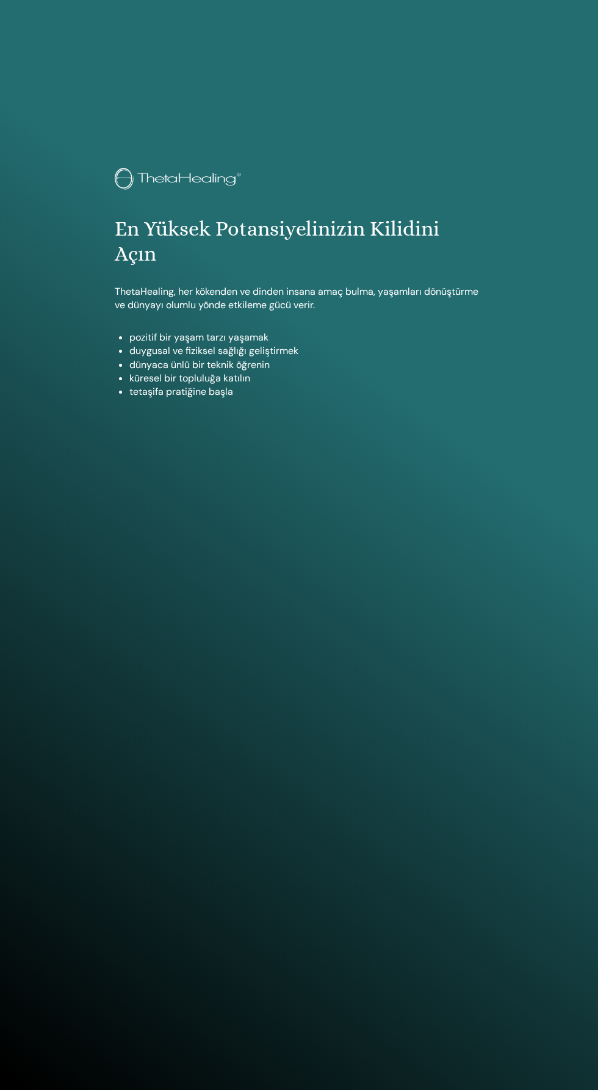 This screenshot has height=1090, width=598. Describe the element at coordinates (306, 337) in the screenshot. I see `li: pozitif bir yaşam tarzı yaşamak` at that location.